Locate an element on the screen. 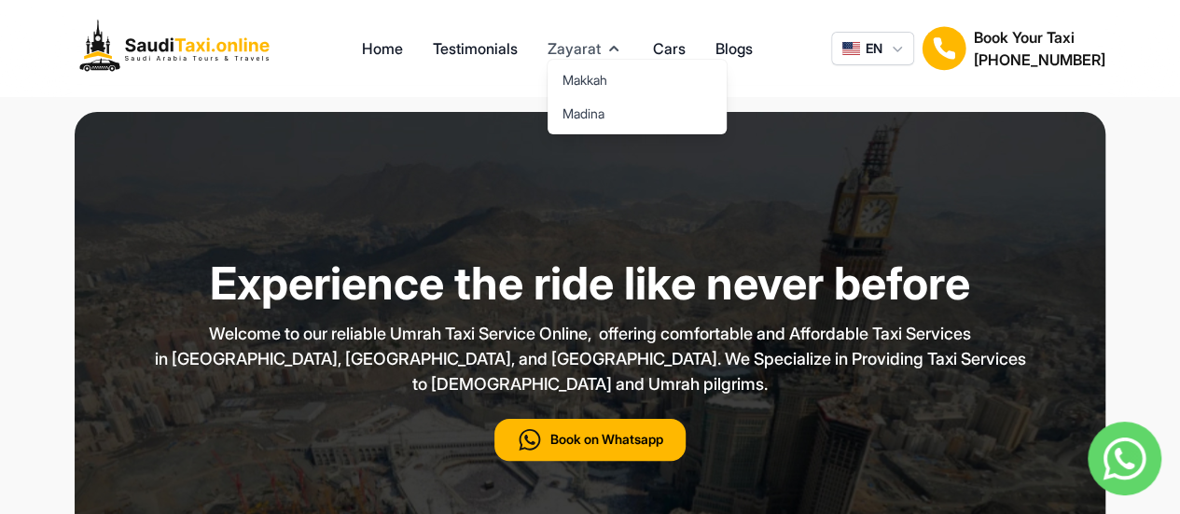 This screenshot has height=514, width=1180. a: Madina is located at coordinates (637, 114).